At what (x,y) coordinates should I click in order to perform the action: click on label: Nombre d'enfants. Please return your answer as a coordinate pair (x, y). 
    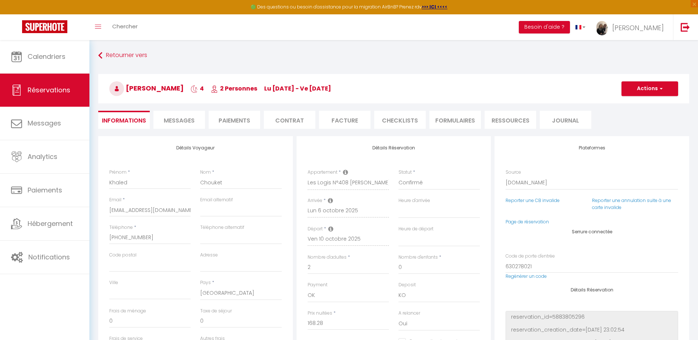
    Looking at the image, I should click on (418, 257).